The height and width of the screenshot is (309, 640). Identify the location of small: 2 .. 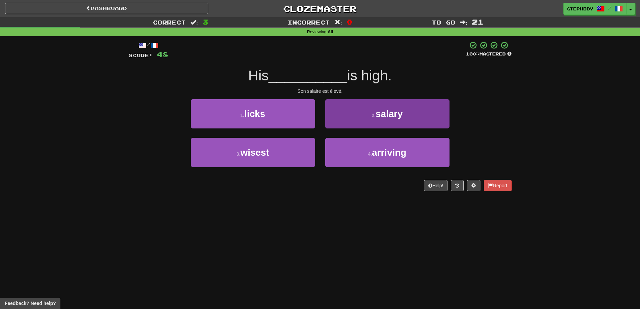
(374, 115).